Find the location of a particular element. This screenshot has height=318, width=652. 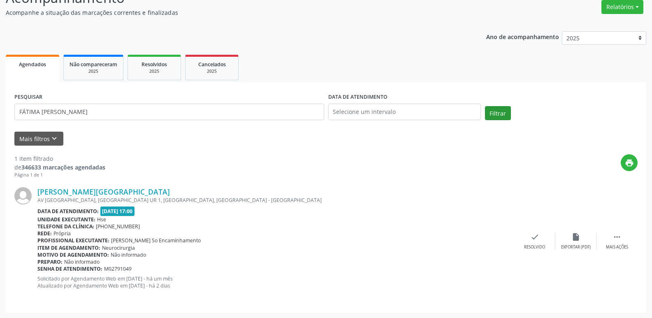

b: Motivo de agendamento: is located at coordinates (73, 254).